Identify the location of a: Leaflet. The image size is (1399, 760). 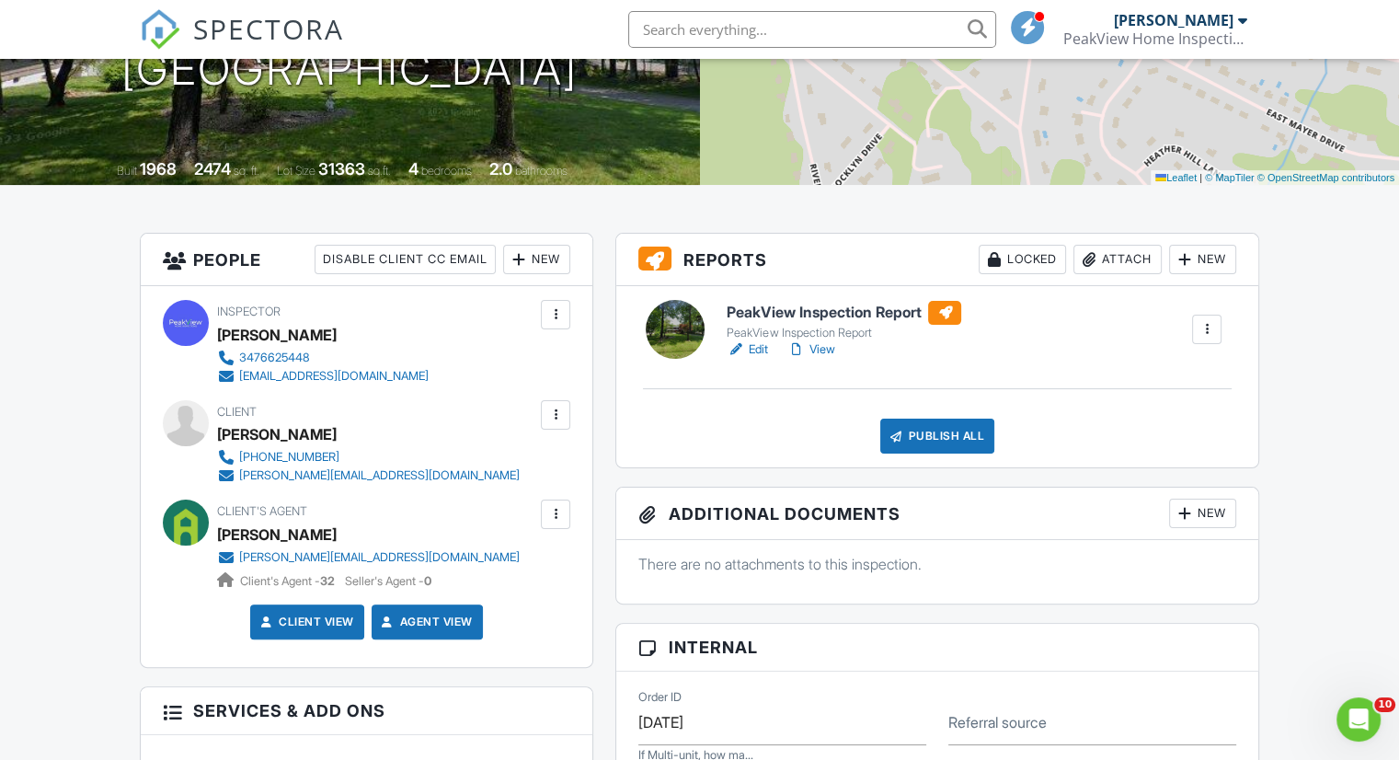
(1175, 177).